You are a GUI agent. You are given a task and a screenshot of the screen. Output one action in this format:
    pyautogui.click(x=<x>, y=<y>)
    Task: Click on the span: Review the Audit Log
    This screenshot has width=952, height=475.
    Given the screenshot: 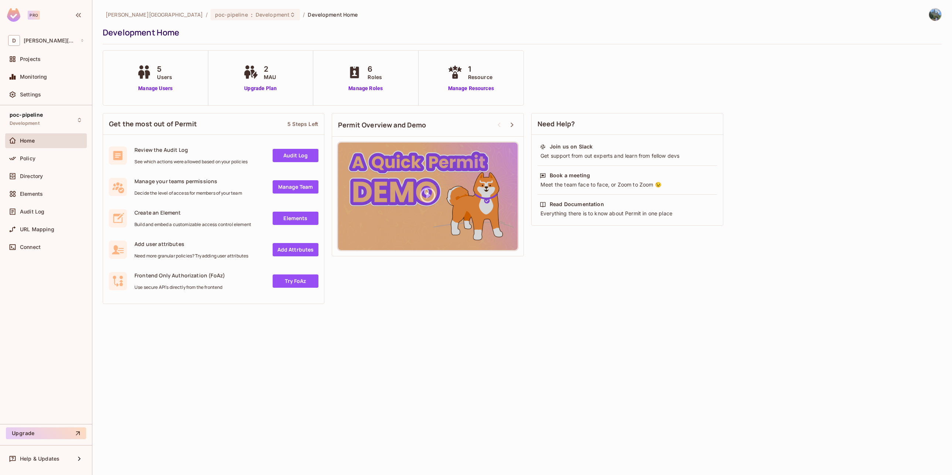 What is the action you would take?
    pyautogui.click(x=191, y=150)
    